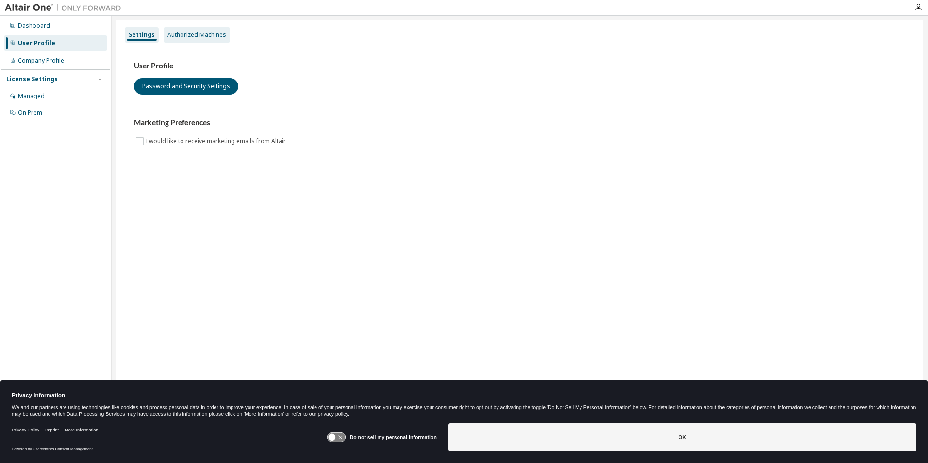  I want to click on button: Password and Security Settings, so click(186, 86).